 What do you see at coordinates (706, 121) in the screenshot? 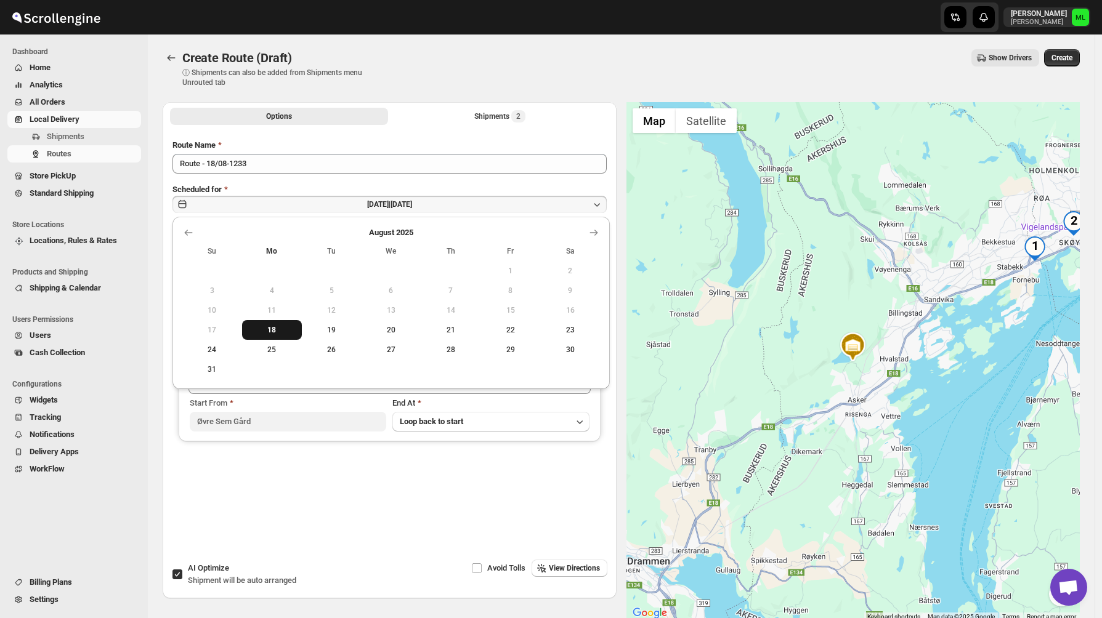
I see `button: Show satellite imagery` at bounding box center [706, 121].